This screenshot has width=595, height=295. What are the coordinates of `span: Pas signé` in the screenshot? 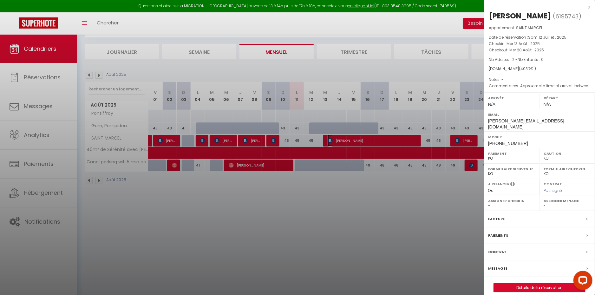 It's located at (553, 190).